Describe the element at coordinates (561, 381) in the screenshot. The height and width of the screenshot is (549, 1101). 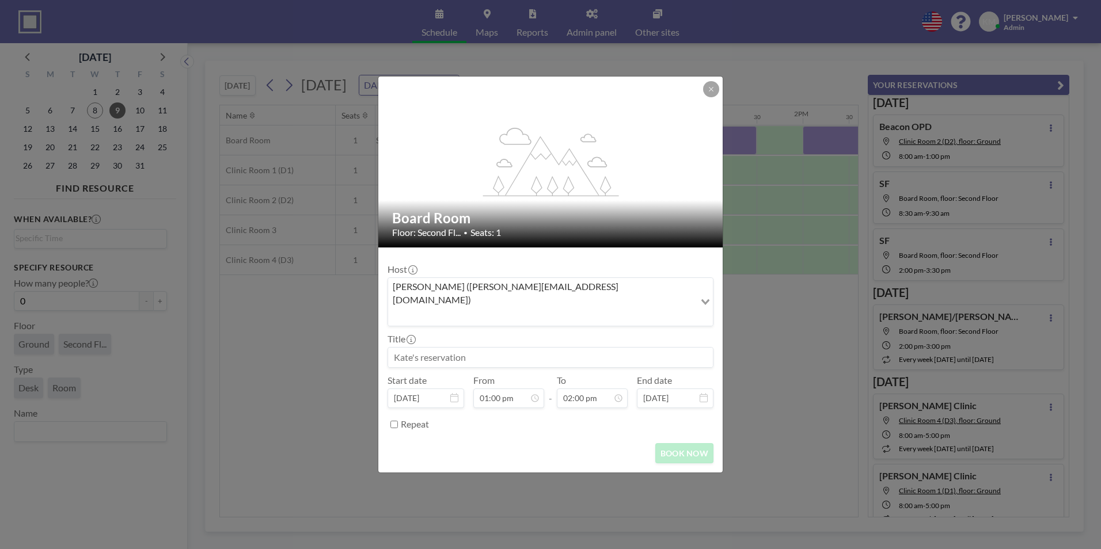
I see `label: To` at that location.